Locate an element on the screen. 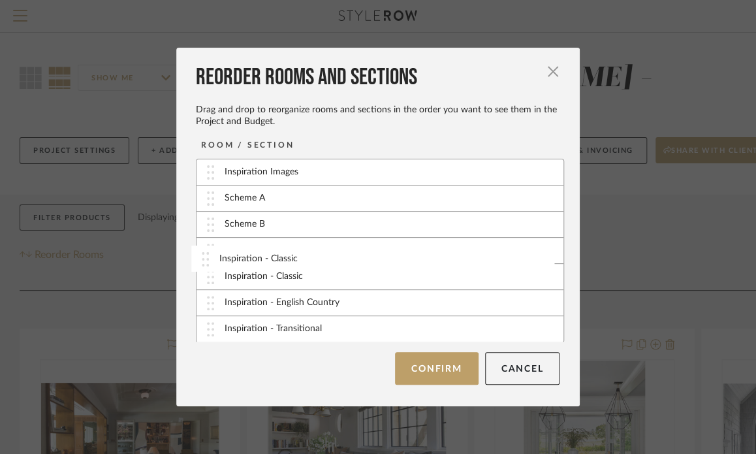  div: Inspiration Images is located at coordinates (261, 172).